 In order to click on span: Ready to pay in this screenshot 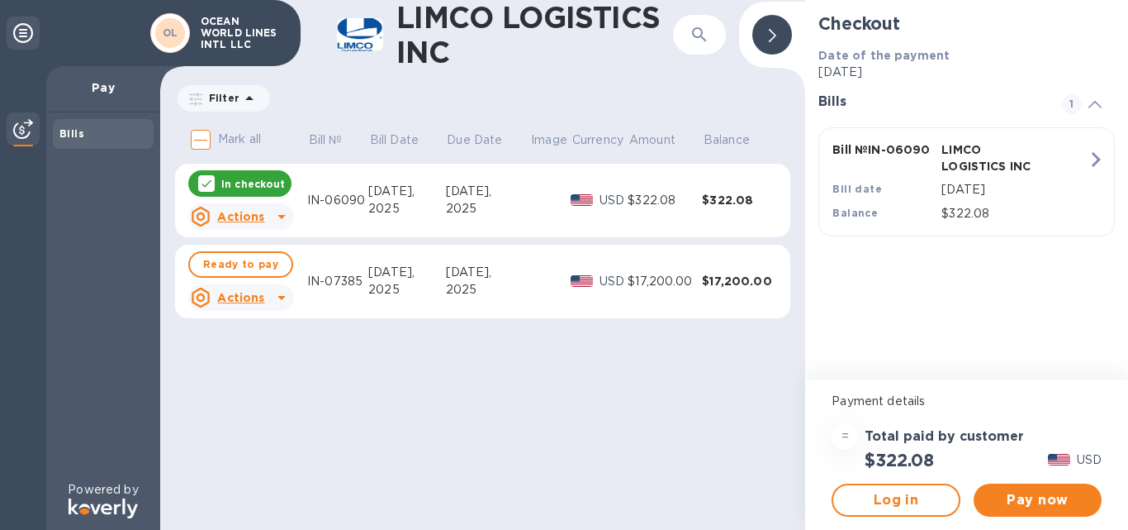, I will do `click(240, 264)`.